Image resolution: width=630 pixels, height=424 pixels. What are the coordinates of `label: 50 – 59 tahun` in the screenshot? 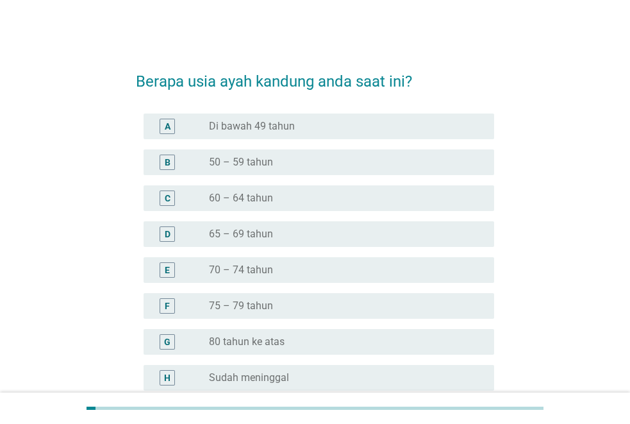 It's located at (241, 162).